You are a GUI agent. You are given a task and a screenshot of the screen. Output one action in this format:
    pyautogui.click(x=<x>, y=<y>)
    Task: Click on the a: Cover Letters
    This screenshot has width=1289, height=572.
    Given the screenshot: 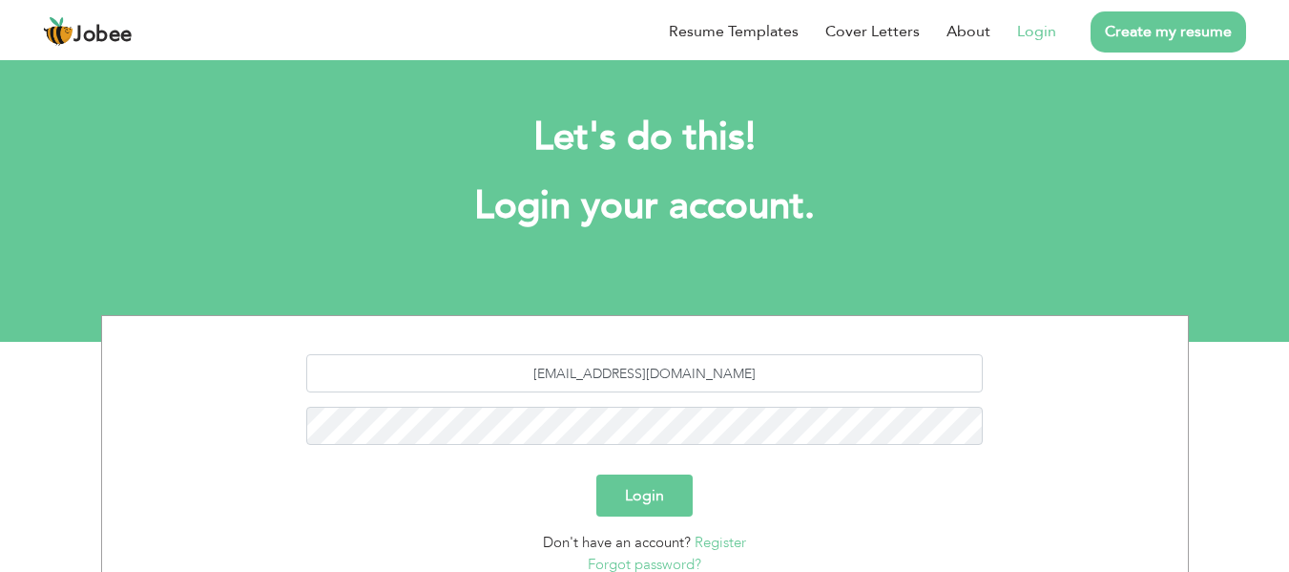 What is the action you would take?
    pyautogui.click(x=872, y=31)
    